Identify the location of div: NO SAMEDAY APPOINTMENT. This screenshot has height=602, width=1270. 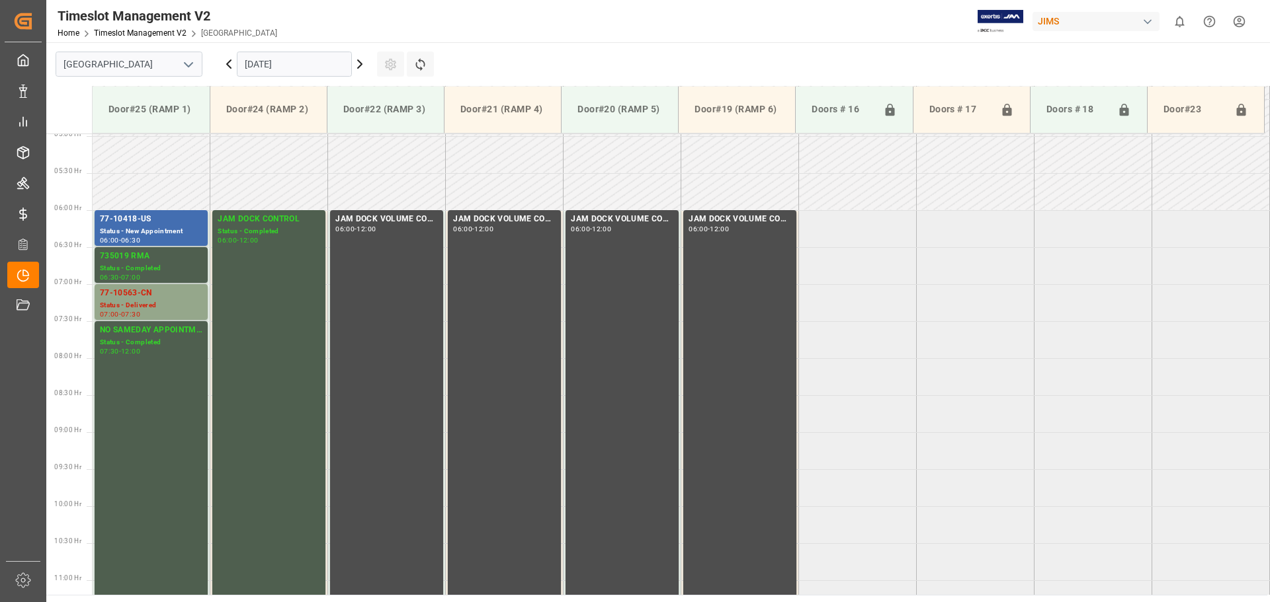
(151, 331).